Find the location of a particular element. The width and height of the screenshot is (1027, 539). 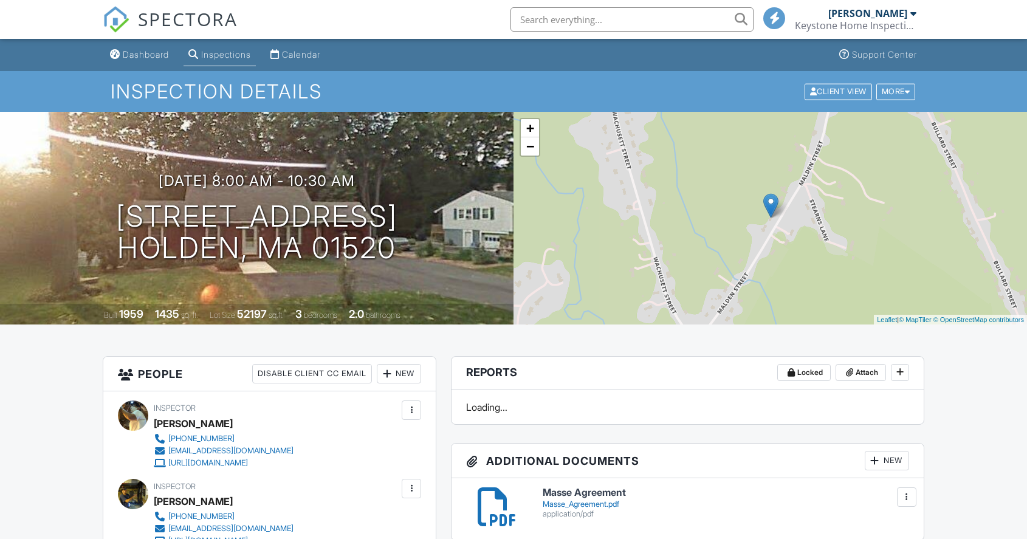

a: Inspections is located at coordinates (219, 55).